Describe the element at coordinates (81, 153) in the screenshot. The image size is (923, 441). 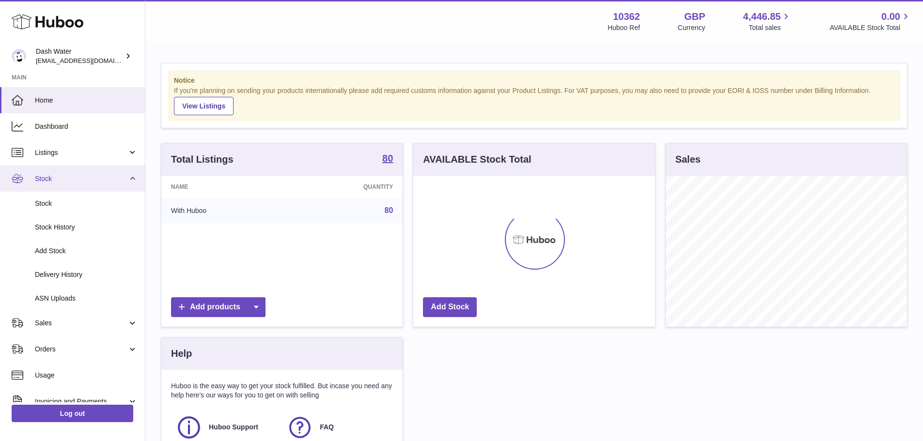
I see `span: Listings` at that location.